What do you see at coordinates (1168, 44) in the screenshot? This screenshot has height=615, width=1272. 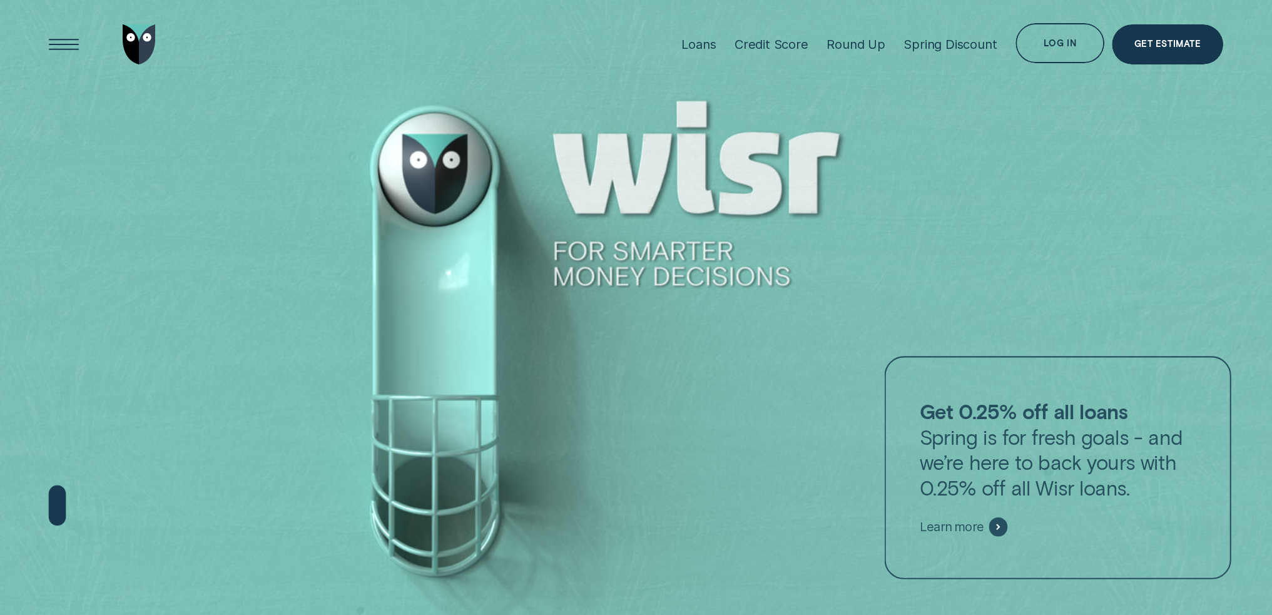 I see `a: Get Estimate` at bounding box center [1168, 44].